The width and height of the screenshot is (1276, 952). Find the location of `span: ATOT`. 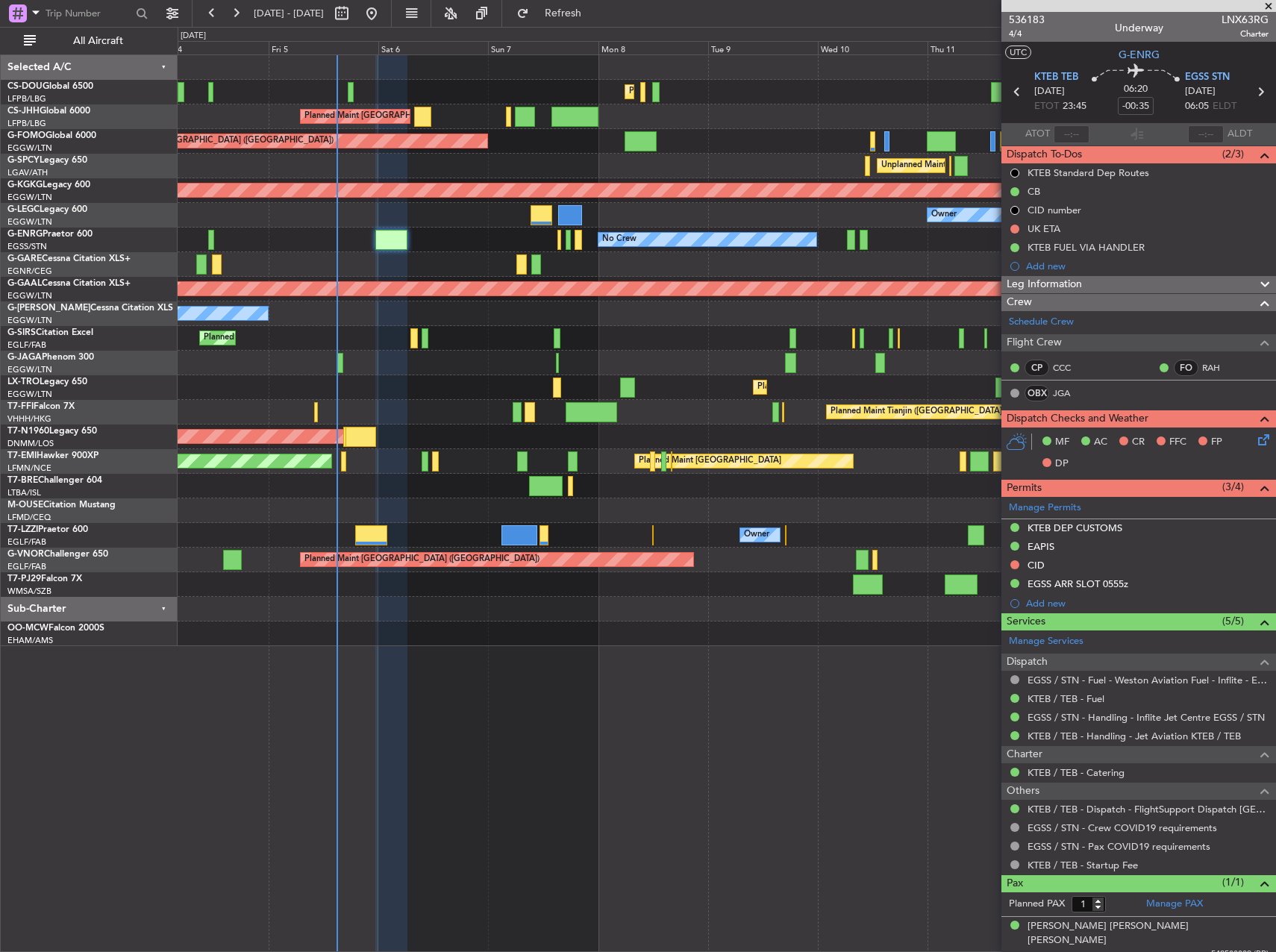

span: ATOT is located at coordinates (1038, 135).